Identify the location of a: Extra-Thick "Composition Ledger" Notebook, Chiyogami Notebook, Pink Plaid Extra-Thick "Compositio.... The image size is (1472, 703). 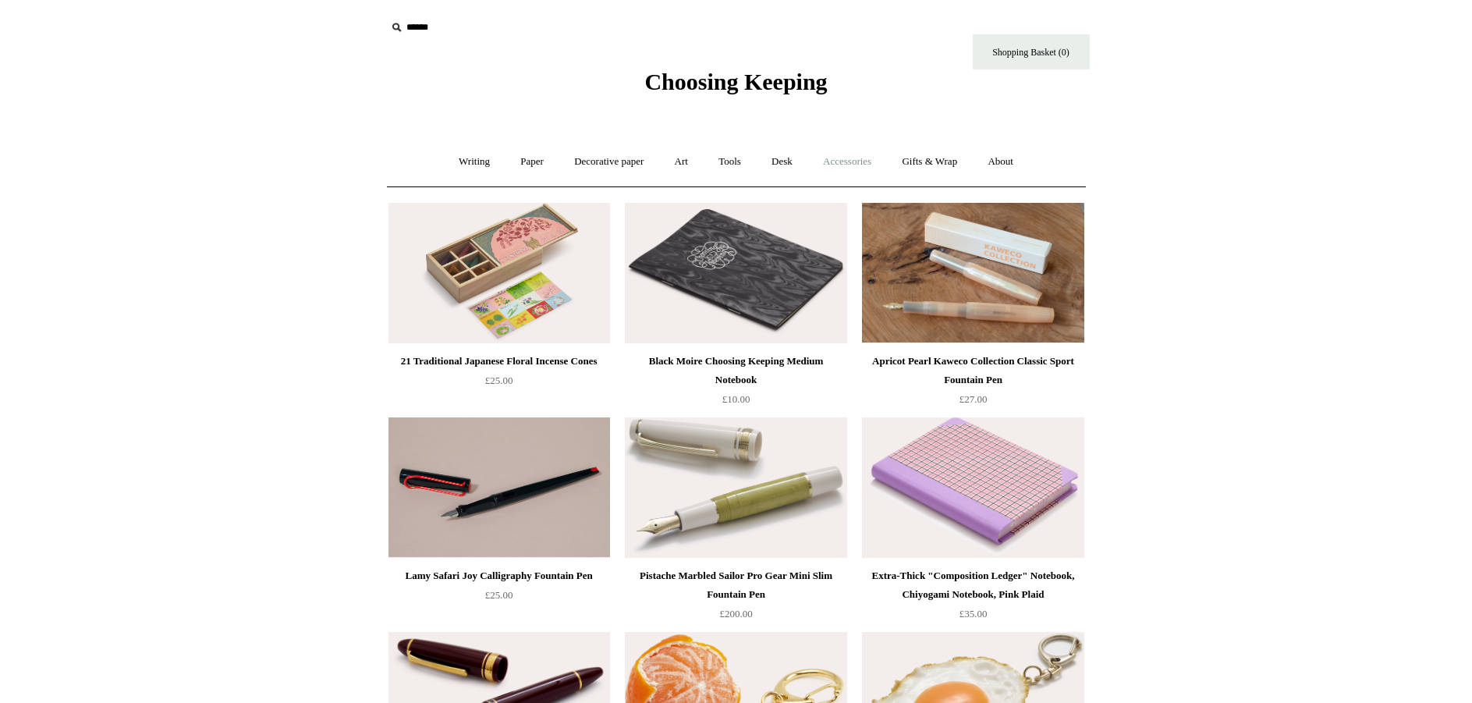
(973, 488).